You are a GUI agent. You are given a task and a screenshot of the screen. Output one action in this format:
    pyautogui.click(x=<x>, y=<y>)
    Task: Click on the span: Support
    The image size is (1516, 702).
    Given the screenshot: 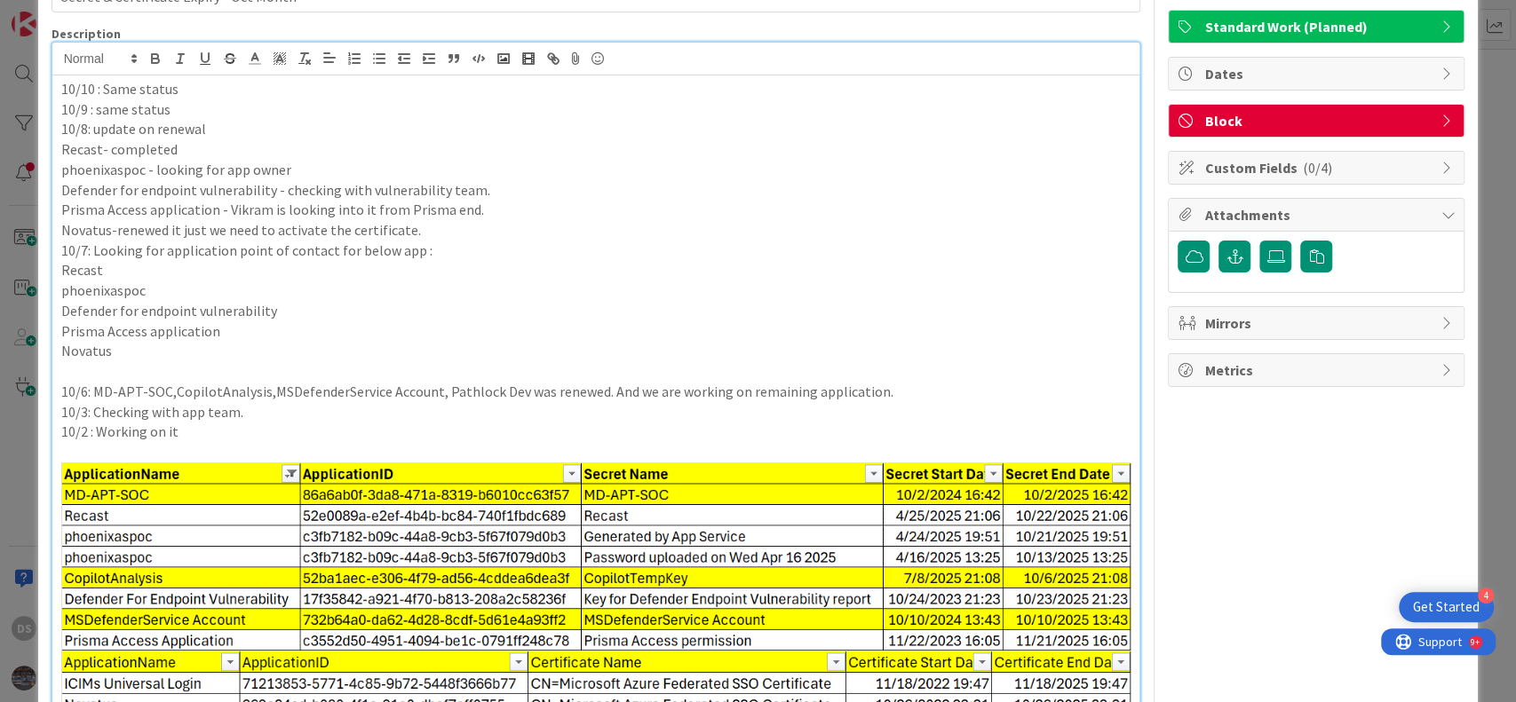 What is the action you would take?
    pyautogui.click(x=59, y=13)
    